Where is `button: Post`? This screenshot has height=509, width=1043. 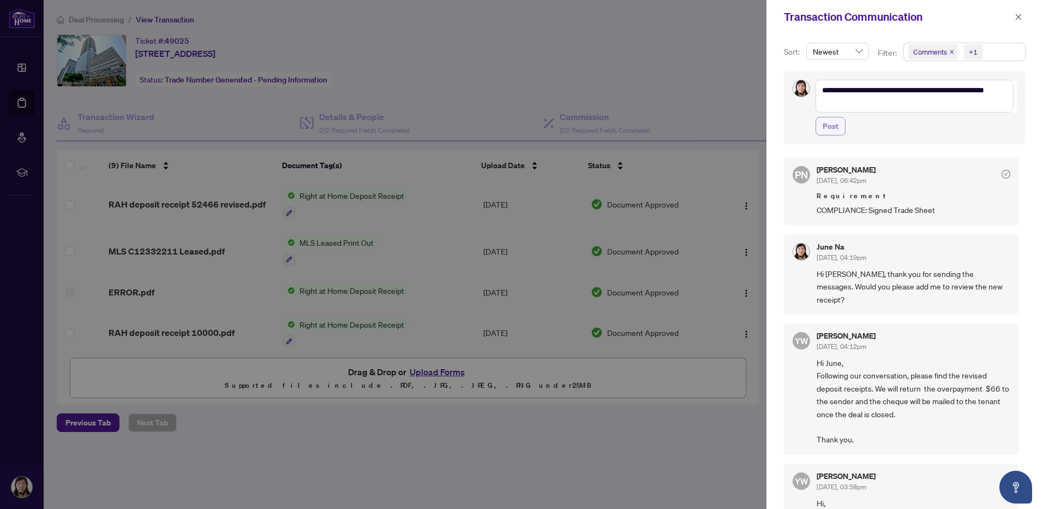 button: Post is located at coordinates (831, 126).